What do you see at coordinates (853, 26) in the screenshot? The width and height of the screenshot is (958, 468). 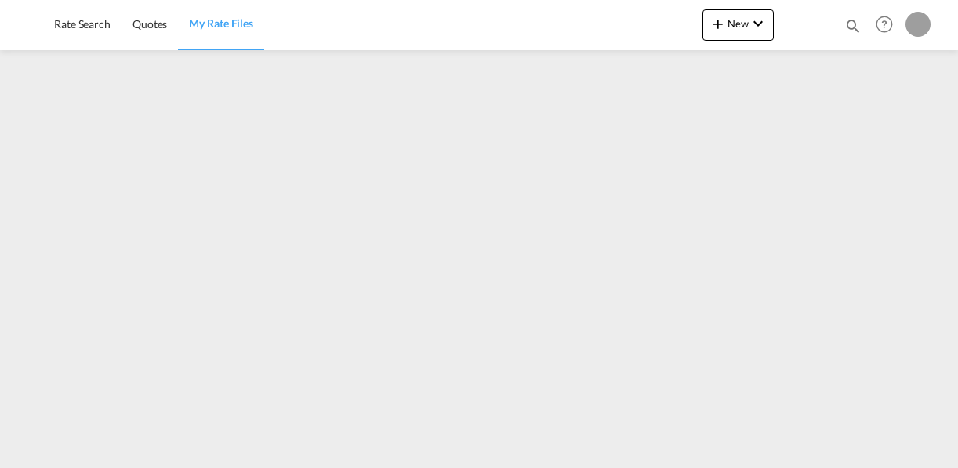 I see `md-icon: icon-magnify` at bounding box center [853, 26].